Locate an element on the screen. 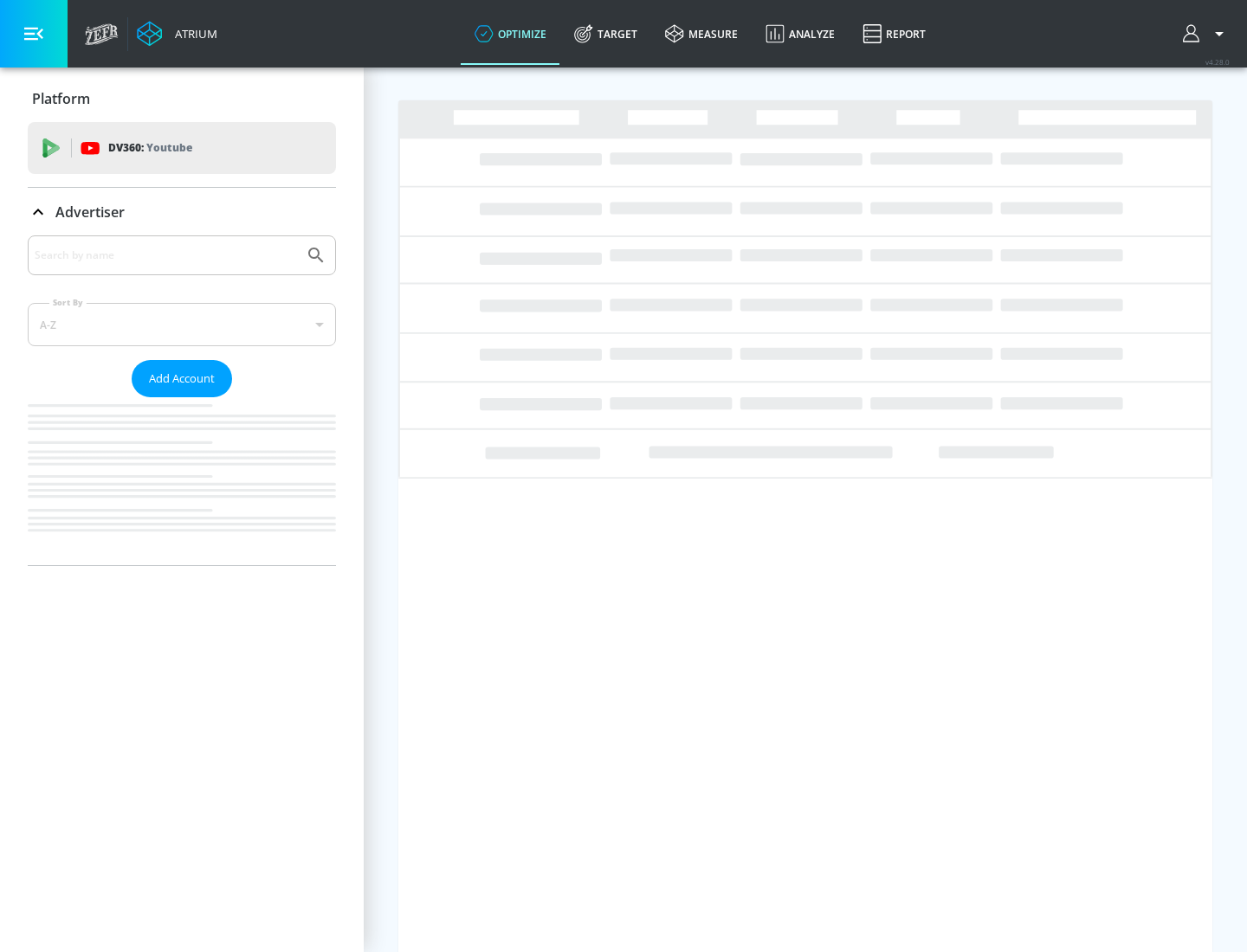 The image size is (1247, 952). nav: list of Advertiser is located at coordinates (182, 481).